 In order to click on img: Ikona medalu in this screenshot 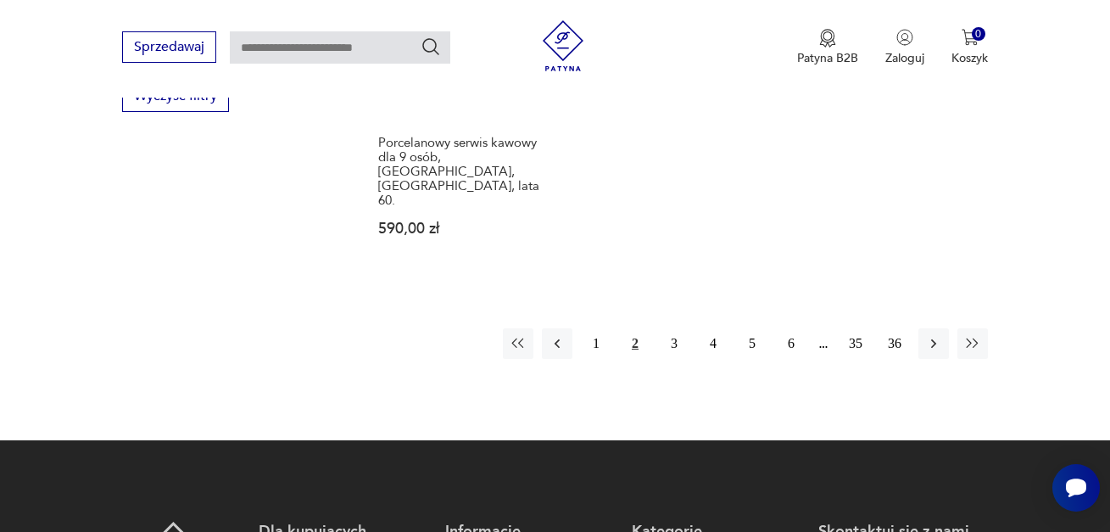, I will do `click(828, 38)`.